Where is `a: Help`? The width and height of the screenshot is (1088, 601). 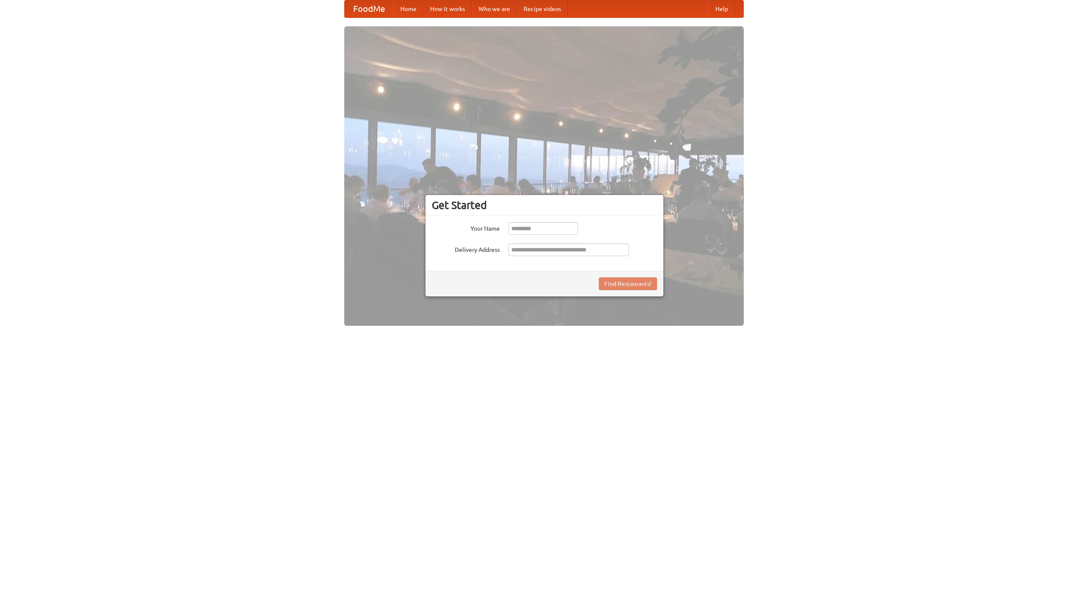
a: Help is located at coordinates (722, 9).